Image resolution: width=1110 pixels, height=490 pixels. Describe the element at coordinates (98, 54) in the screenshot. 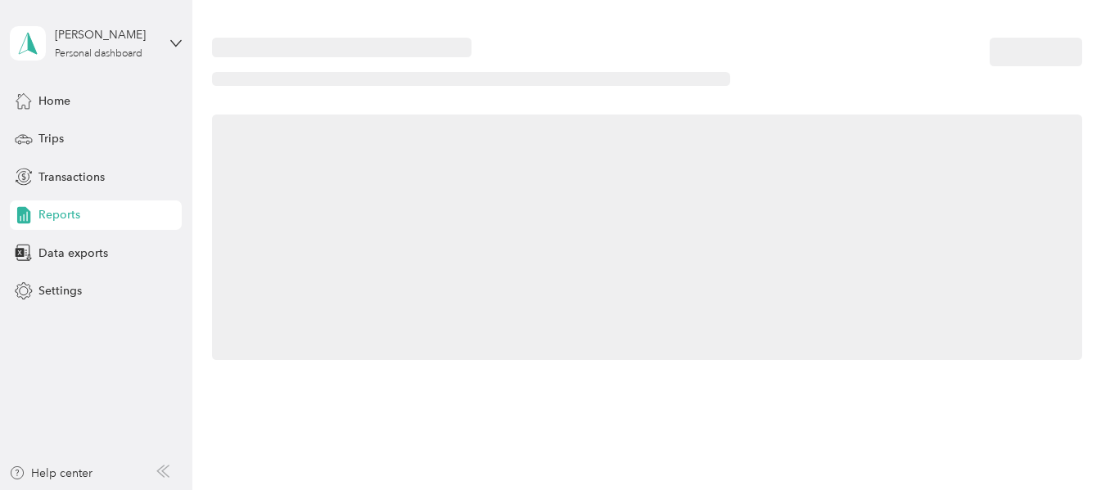

I see `div: Personal dashboard` at that location.